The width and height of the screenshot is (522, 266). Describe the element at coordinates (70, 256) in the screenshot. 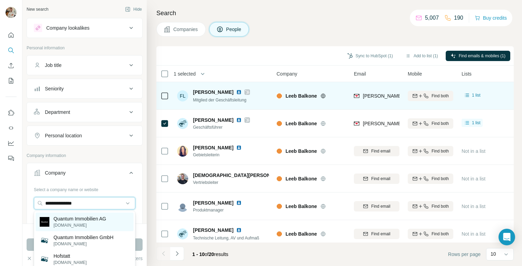

I see `p: Hofstatt` at that location.